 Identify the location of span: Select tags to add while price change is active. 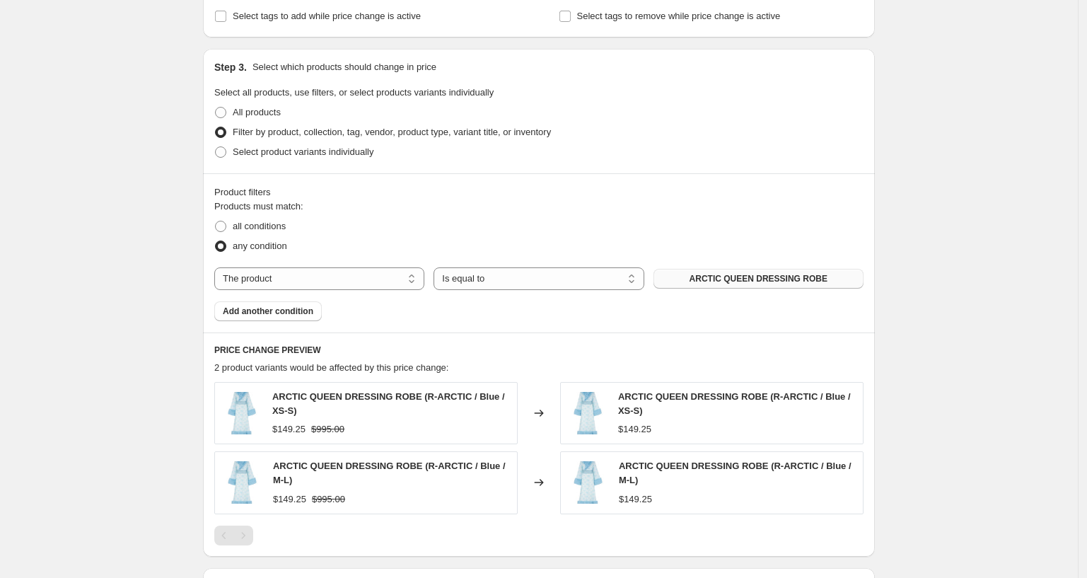
(327, 16).